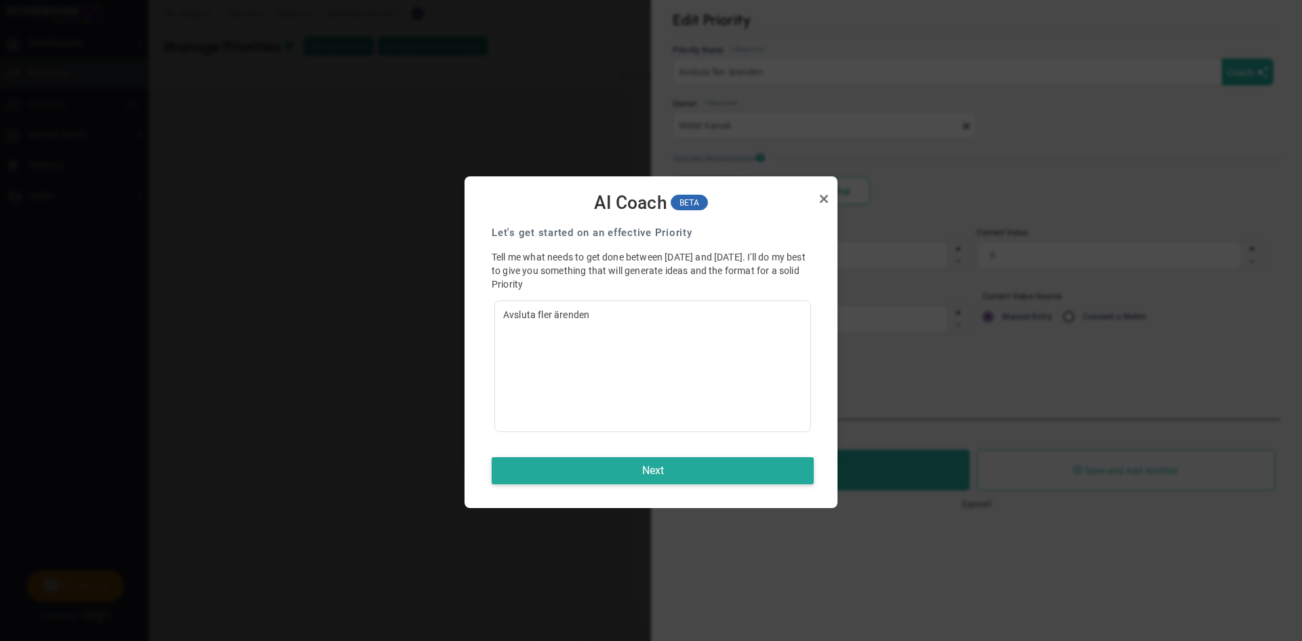  I want to click on span: AI Coach, so click(631, 203).